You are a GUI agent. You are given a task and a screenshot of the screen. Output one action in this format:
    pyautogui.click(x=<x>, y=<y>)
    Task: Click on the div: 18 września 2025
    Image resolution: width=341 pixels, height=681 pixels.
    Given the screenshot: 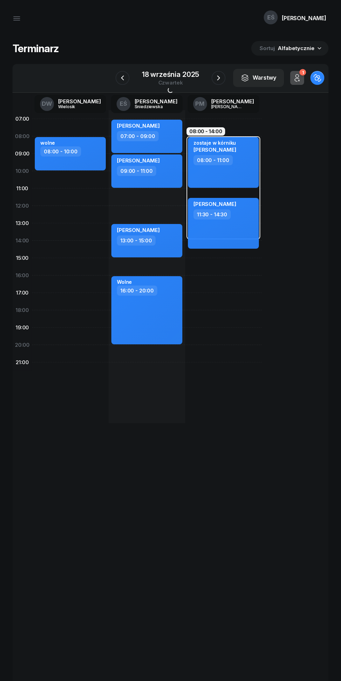 What is the action you would take?
    pyautogui.click(x=170, y=74)
    